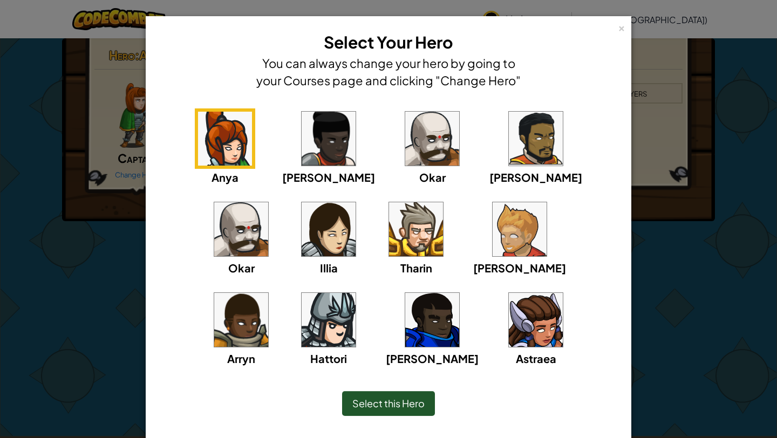 This screenshot has height=438, width=777. Describe the element at coordinates (241, 358) in the screenshot. I see `span: Arryn` at that location.